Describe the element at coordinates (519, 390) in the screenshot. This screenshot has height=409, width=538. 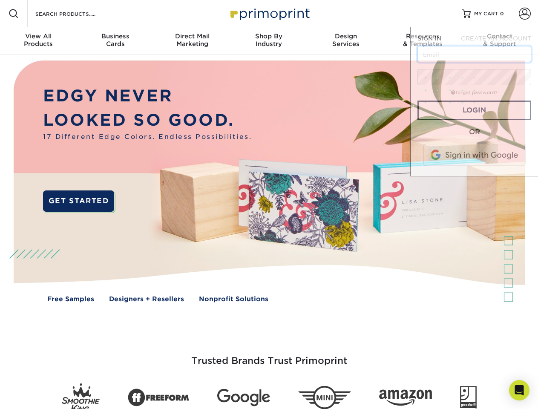
I see `div: Open Intercom Messenger` at that location.